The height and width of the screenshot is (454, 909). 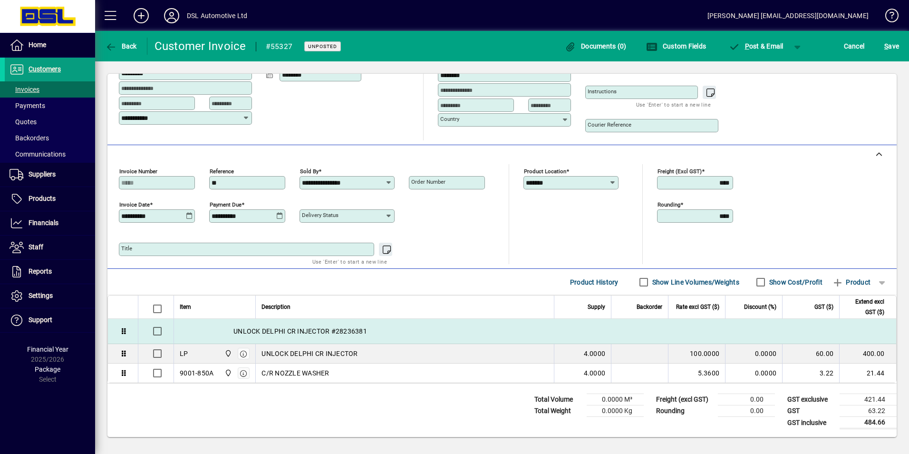 What do you see at coordinates (38, 154) in the screenshot?
I see `span: Communications` at bounding box center [38, 154].